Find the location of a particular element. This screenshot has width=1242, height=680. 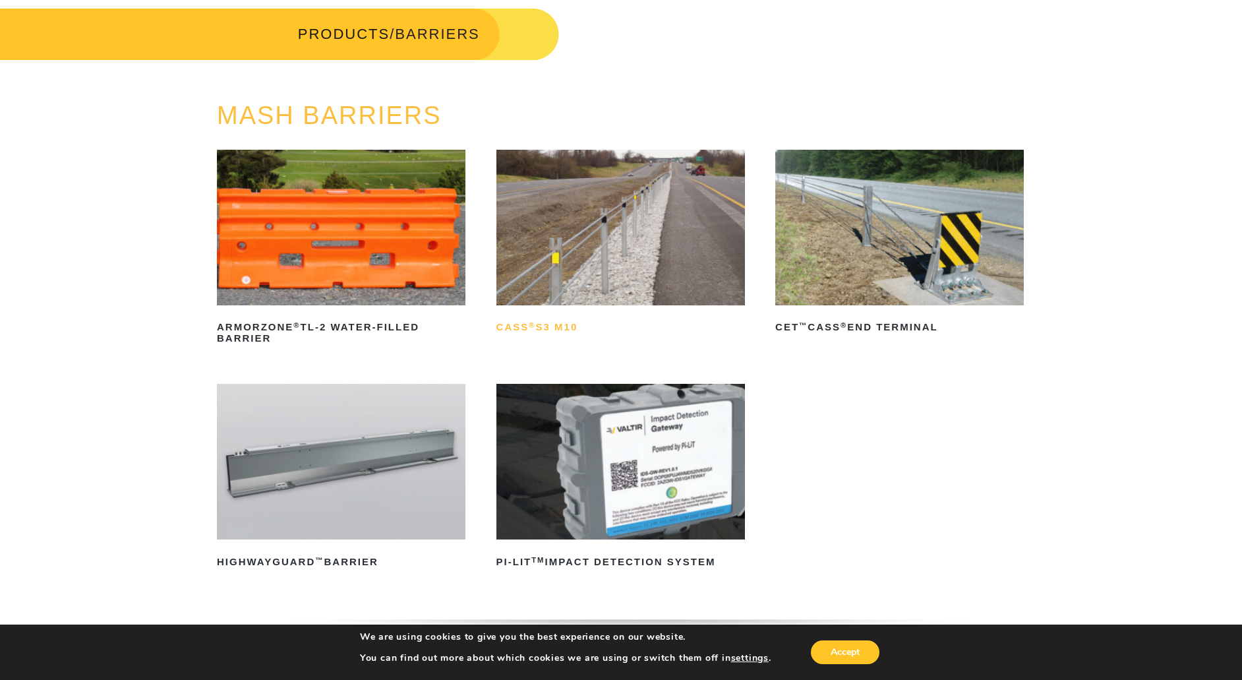

span: BARRIERS is located at coordinates (437, 34).